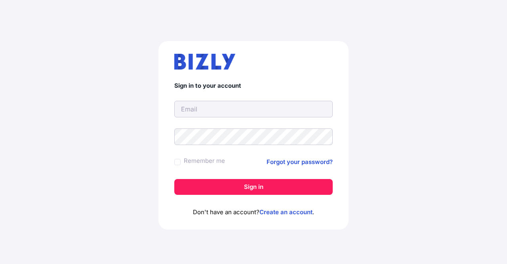 The image size is (507, 264). What do you see at coordinates (253, 109) in the screenshot?
I see `input: Email` at bounding box center [253, 109].